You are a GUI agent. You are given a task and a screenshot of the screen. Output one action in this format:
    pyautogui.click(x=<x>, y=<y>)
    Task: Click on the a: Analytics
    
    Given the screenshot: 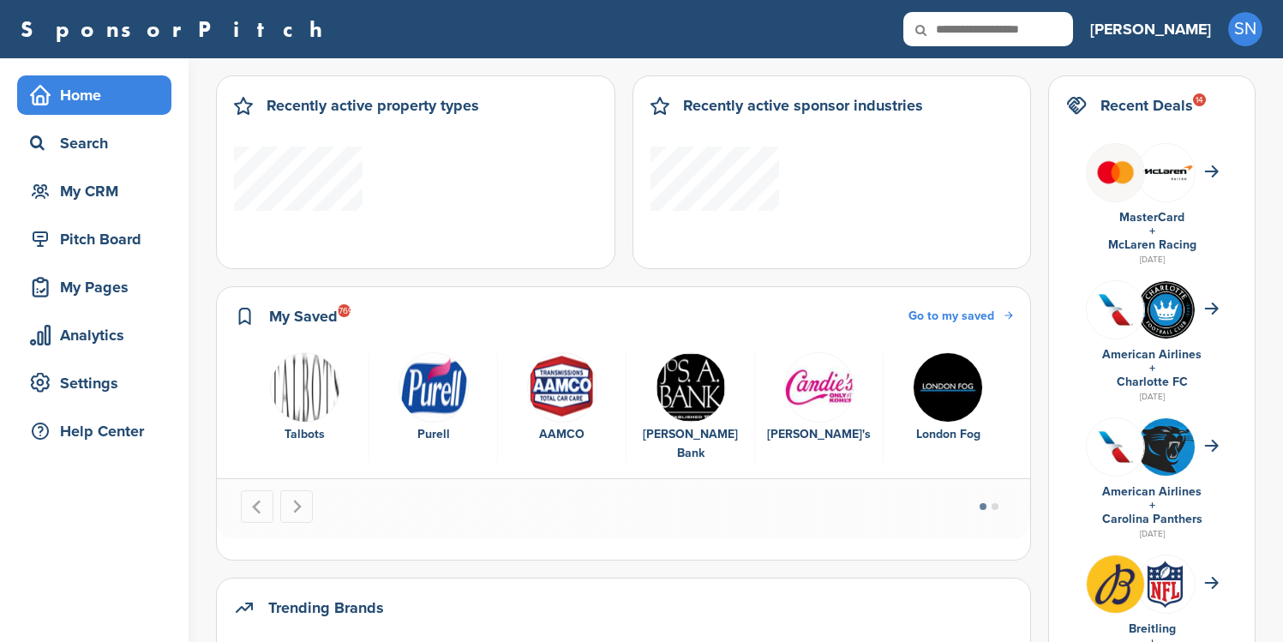 What is the action you would take?
    pyautogui.click(x=94, y=335)
    